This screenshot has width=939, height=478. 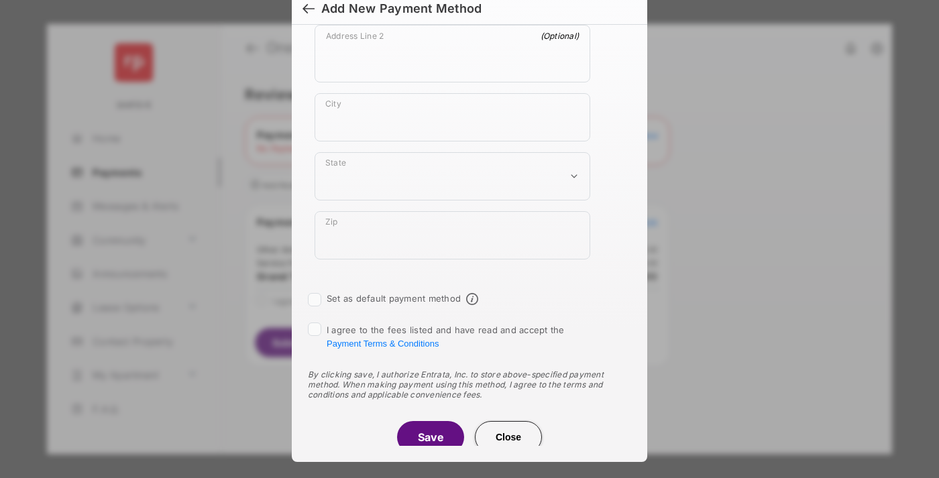 I want to click on button: I agree to the fees listed and have read and accept the, so click(x=382, y=343).